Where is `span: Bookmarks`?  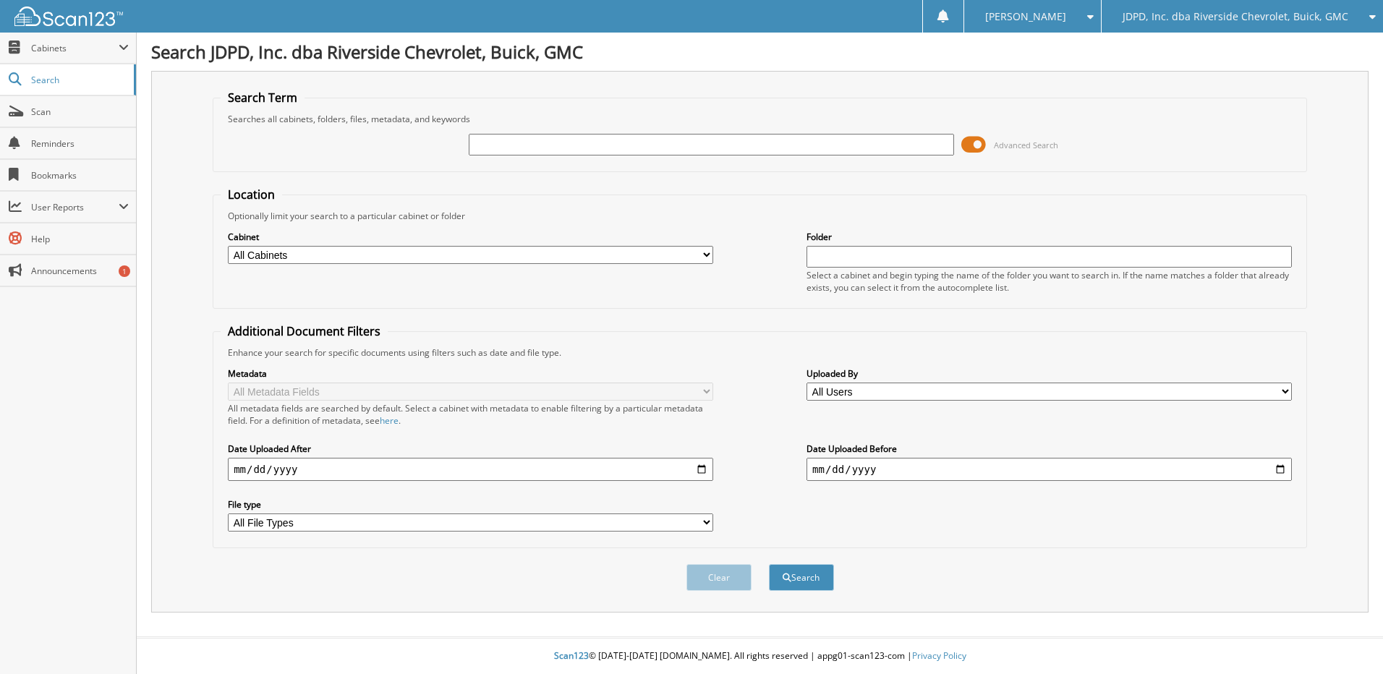 span: Bookmarks is located at coordinates (80, 175).